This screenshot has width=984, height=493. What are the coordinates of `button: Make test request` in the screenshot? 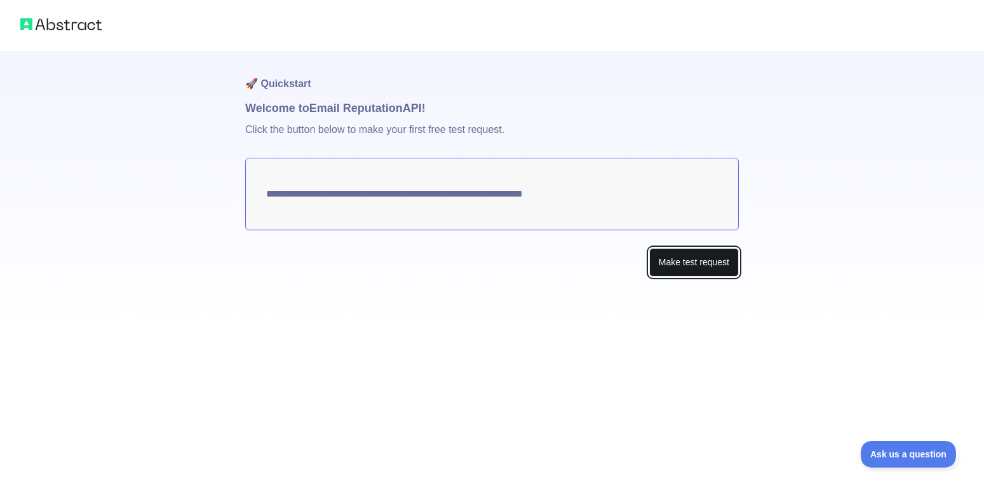 It's located at (694, 262).